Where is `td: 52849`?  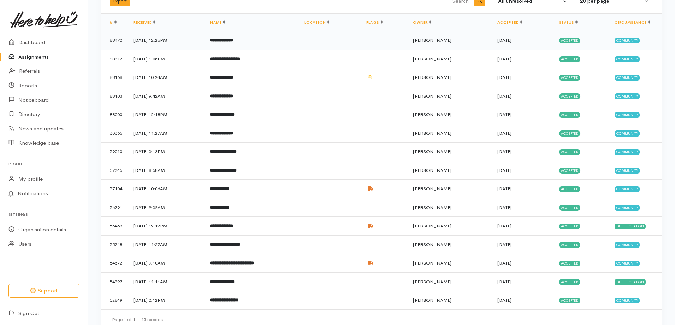 td: 52849 is located at coordinates (114, 300).